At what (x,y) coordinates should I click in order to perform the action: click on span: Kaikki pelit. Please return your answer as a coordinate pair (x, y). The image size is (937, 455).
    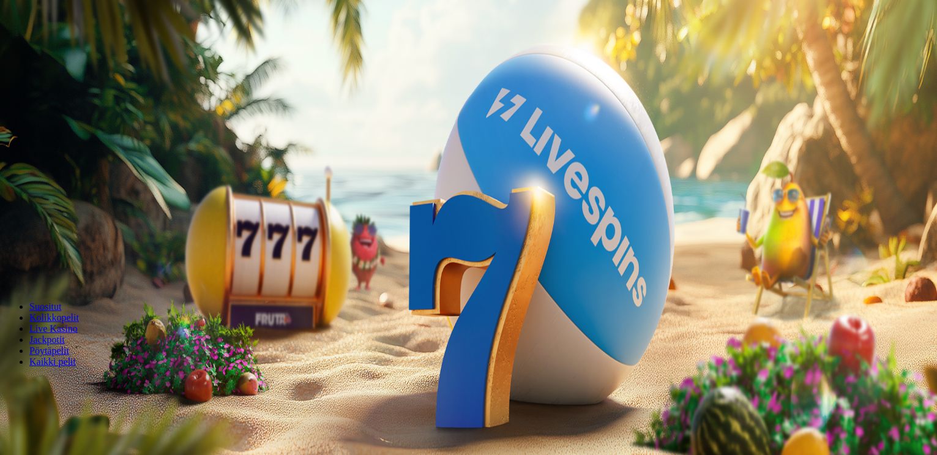
    Looking at the image, I should click on (53, 361).